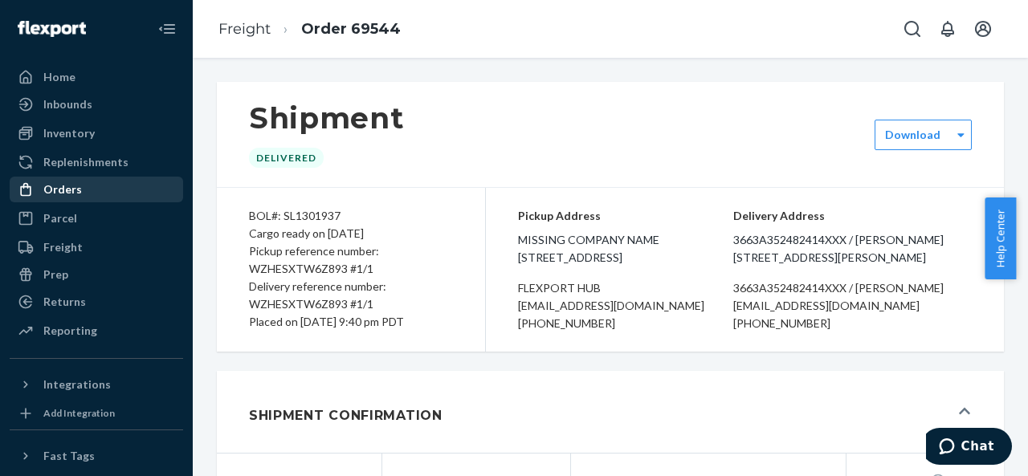 The width and height of the screenshot is (1028, 476). I want to click on div: Replenishments, so click(86, 162).